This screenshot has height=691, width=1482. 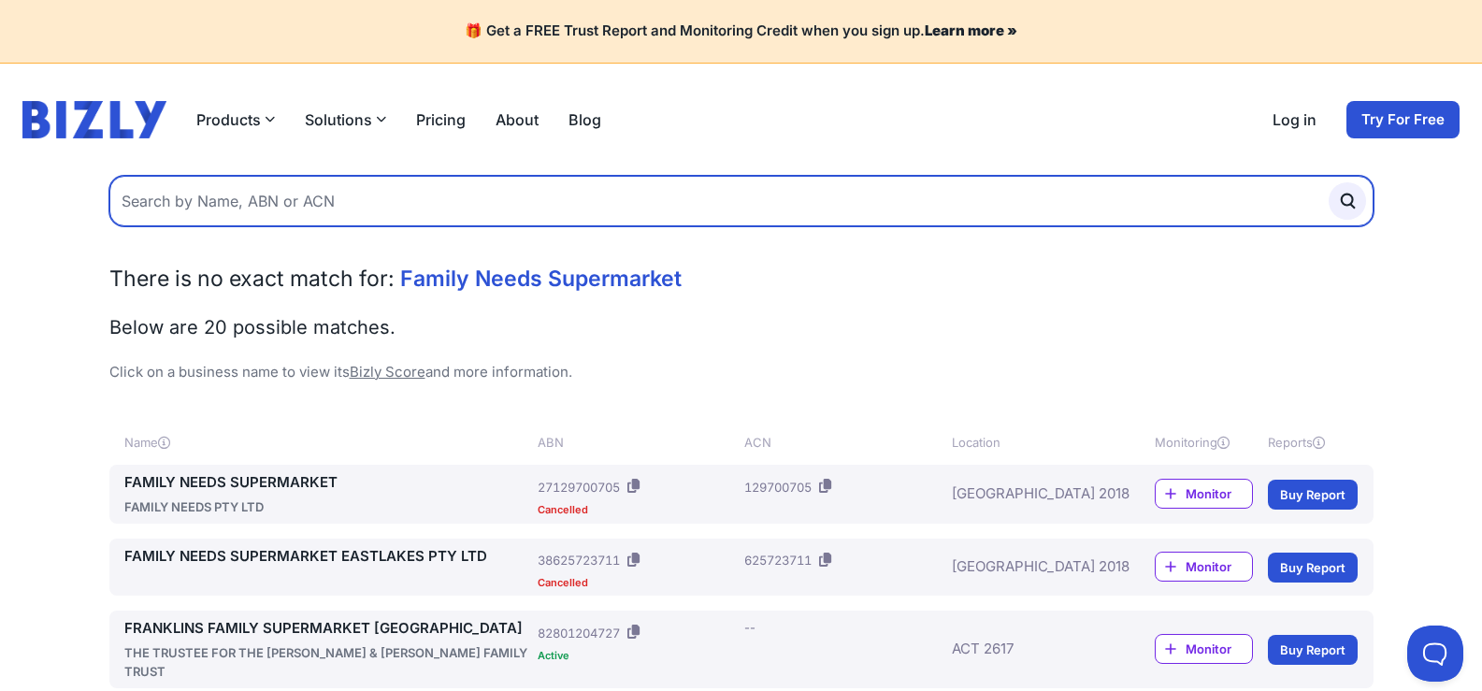 What do you see at coordinates (742, 201) in the screenshot?
I see `input: Search by Name, ABN or ACN` at bounding box center [742, 201].